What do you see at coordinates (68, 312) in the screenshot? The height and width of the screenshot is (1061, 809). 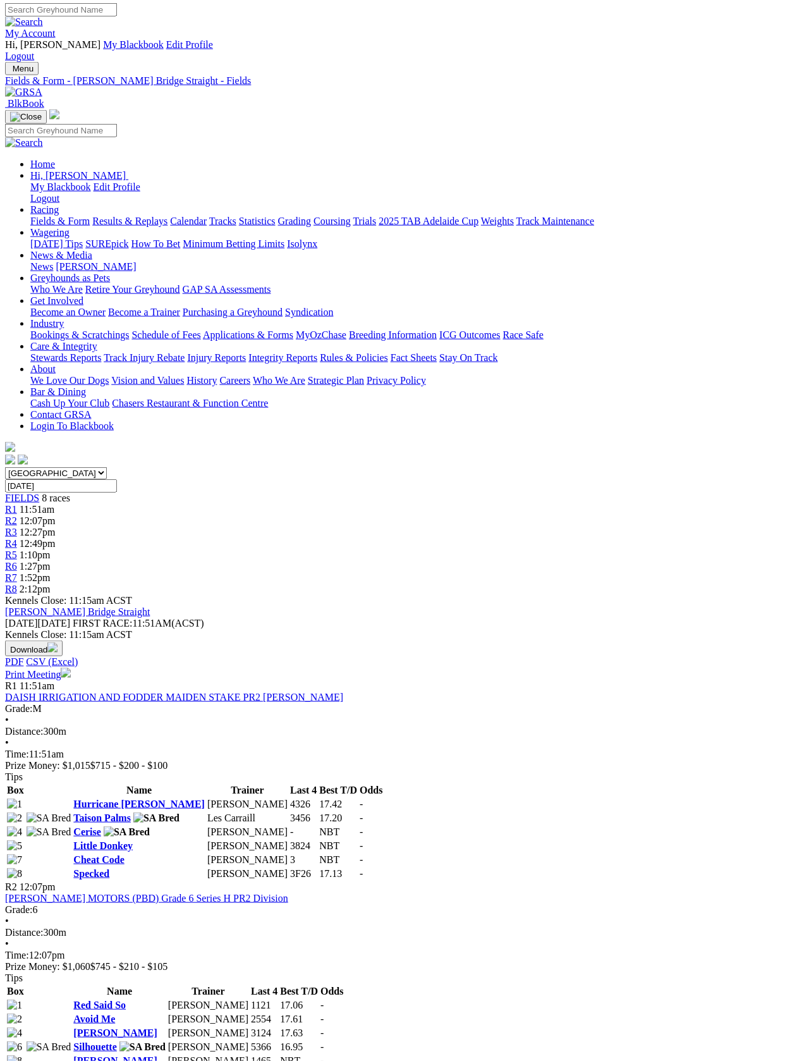 I see `a: Become an Owner` at bounding box center [68, 312].